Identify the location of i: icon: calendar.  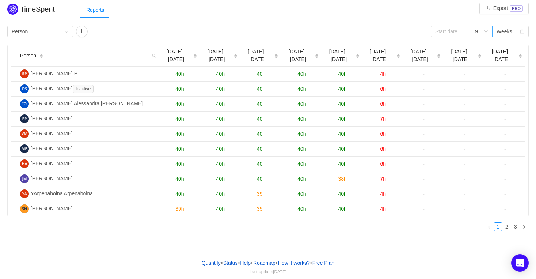
(522, 32).